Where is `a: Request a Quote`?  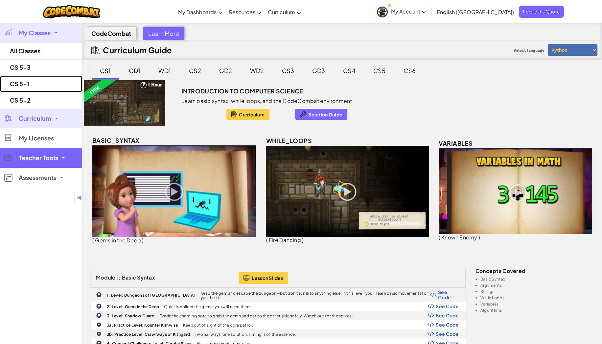
a: Request a Quote is located at coordinates (541, 12).